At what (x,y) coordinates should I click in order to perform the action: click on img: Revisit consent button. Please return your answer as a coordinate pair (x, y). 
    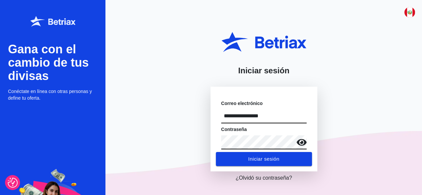
    Looking at the image, I should click on (13, 183).